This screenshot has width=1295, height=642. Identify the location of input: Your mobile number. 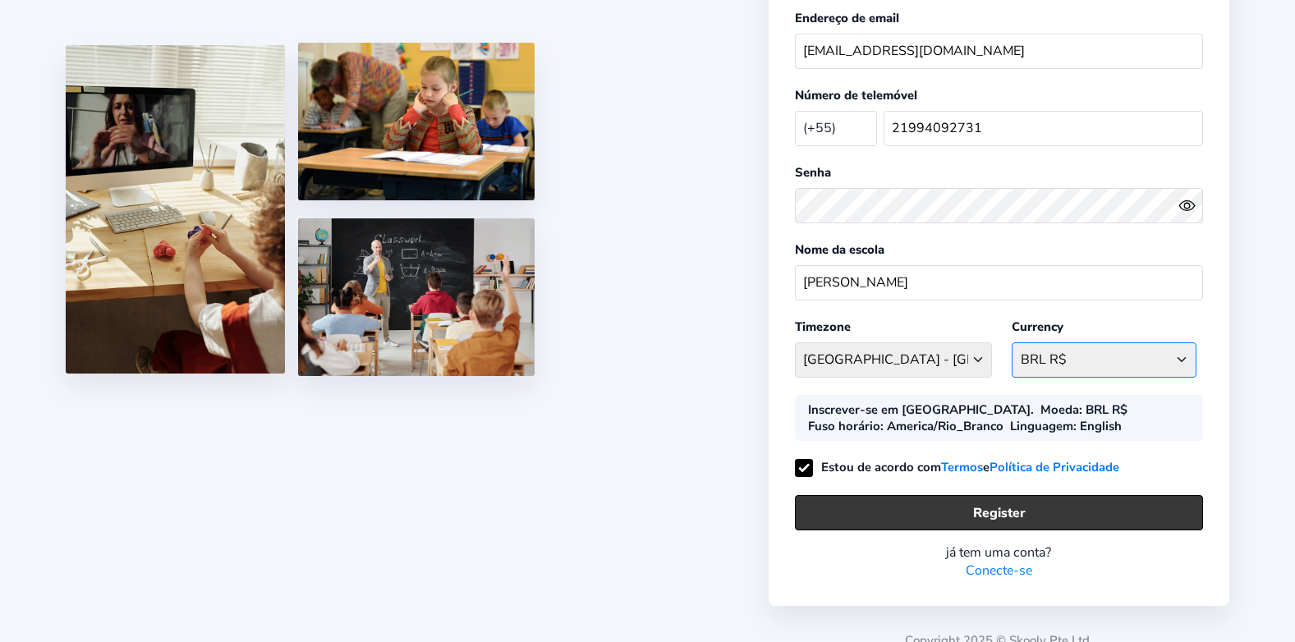
(1043, 128).